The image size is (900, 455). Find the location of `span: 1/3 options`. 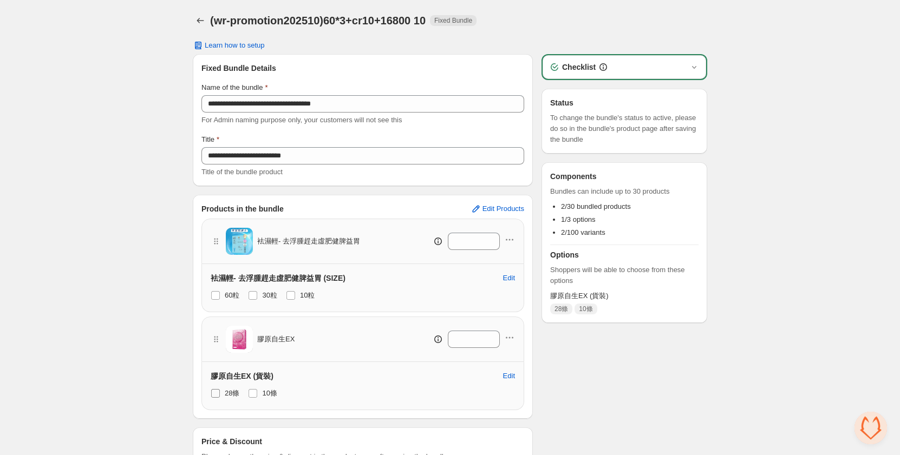

span: 1/3 options is located at coordinates (578, 219).